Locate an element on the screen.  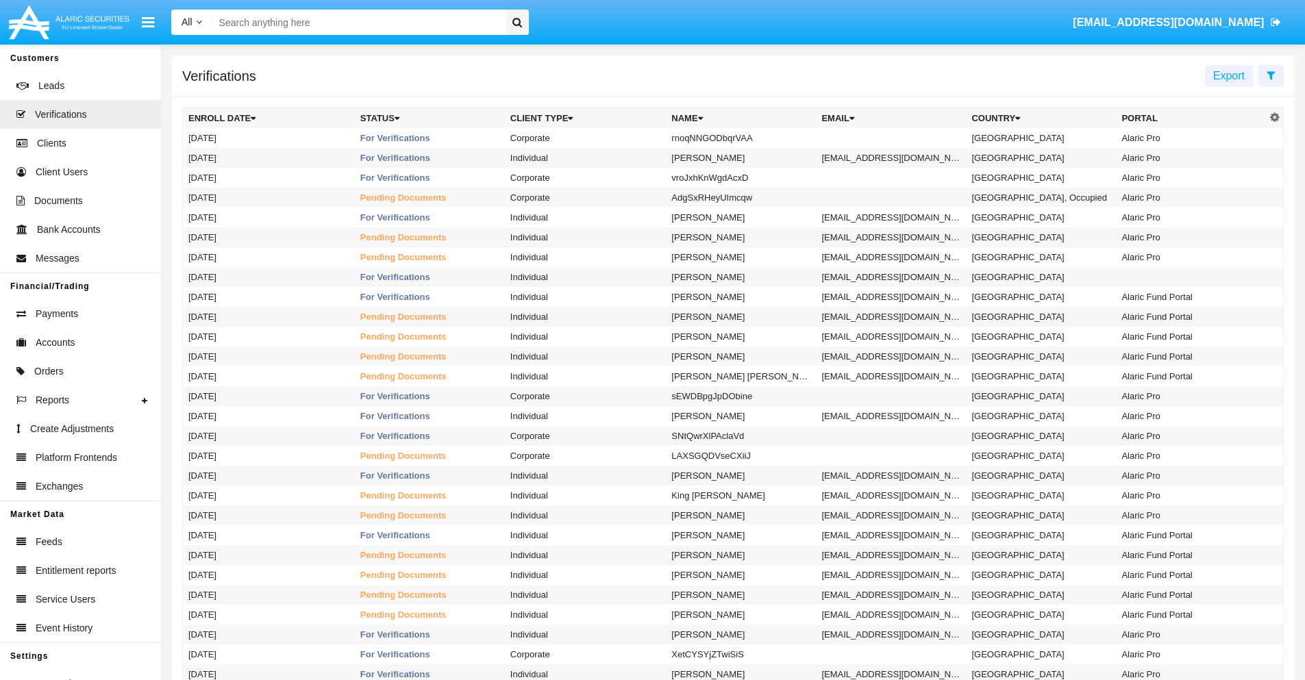
span: Verifications is located at coordinates (60, 114).